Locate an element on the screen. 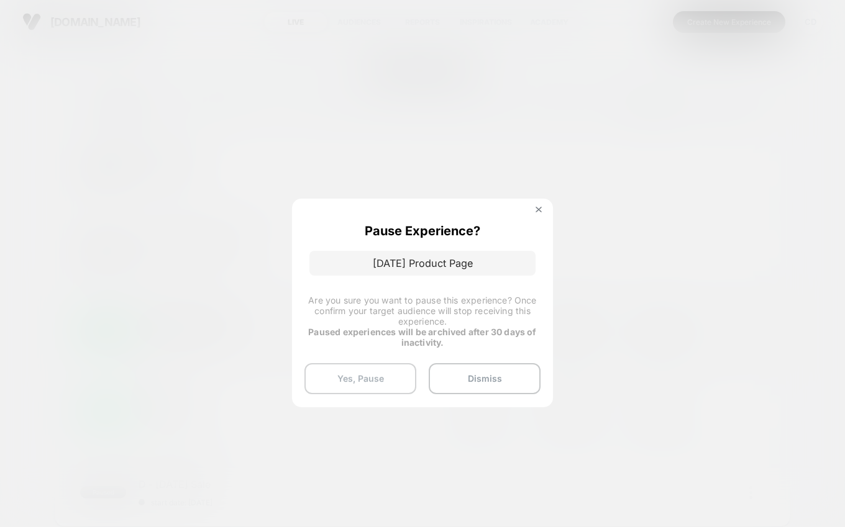 This screenshot has width=845, height=527. img: close is located at coordinates (539, 210).